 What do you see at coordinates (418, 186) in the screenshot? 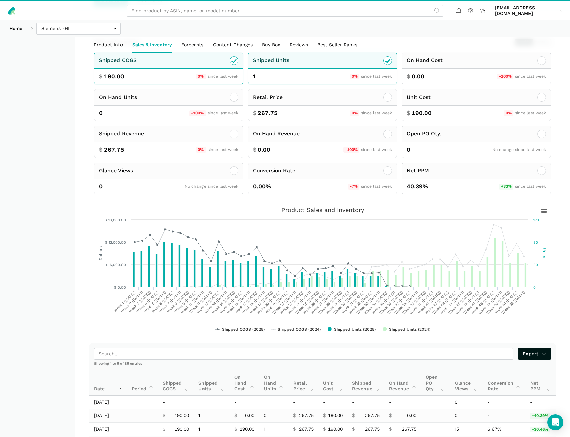
I see `span: 40.39%` at bounding box center [418, 186].